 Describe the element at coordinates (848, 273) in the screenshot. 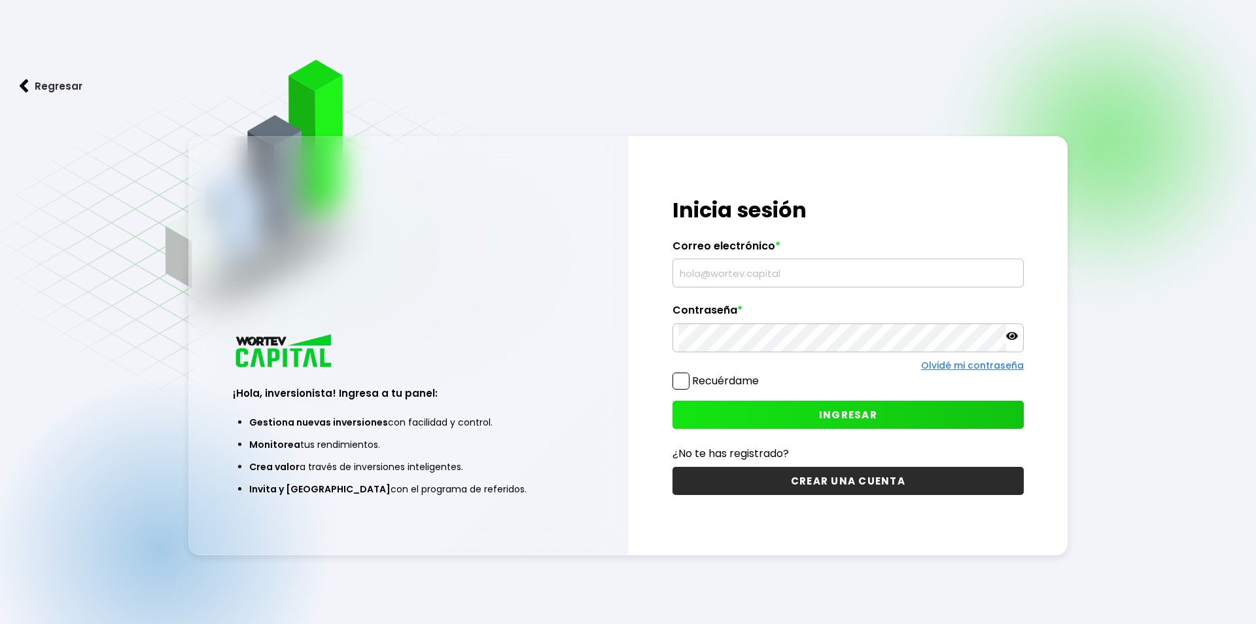

I see `input: hola@wortev.capital` at that location.